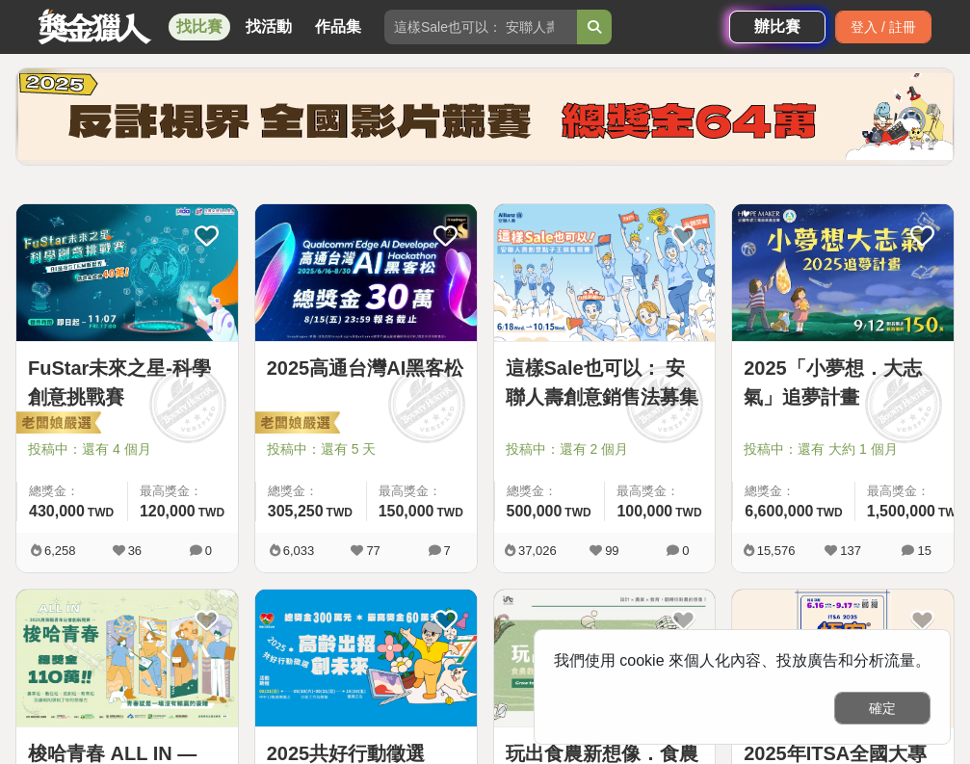 This screenshot has width=970, height=764. Describe the element at coordinates (406, 510) in the screenshot. I see `span: 150,000` at that location.